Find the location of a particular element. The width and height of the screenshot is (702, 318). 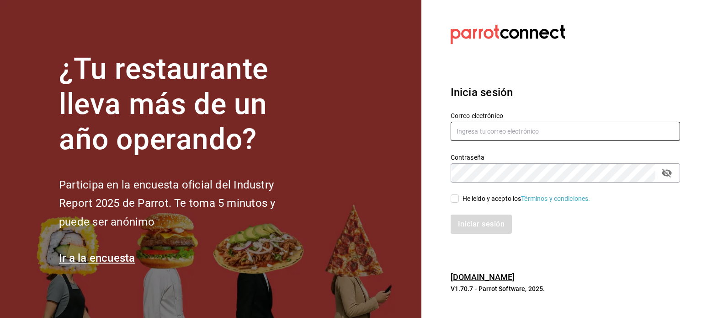

input: Ingresa tu correo electrónico is located at coordinates (566, 131).